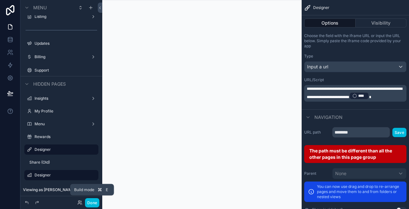 The image size is (409, 209). Describe the element at coordinates (60, 57) in the screenshot. I see `label: Billing` at that location.